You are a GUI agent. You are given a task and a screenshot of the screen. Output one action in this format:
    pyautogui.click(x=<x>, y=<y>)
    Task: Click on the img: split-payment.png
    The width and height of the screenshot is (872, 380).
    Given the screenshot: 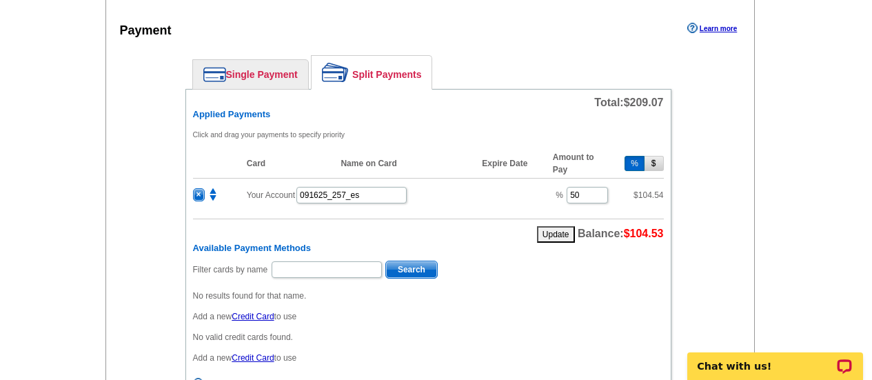 What is the action you would take?
    pyautogui.click(x=335, y=72)
    